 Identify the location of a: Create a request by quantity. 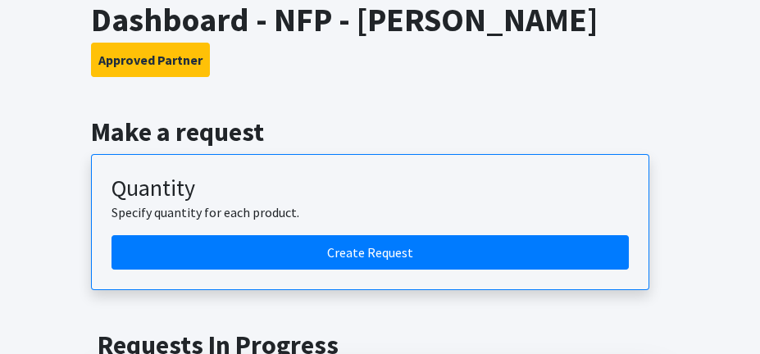
(370, 252).